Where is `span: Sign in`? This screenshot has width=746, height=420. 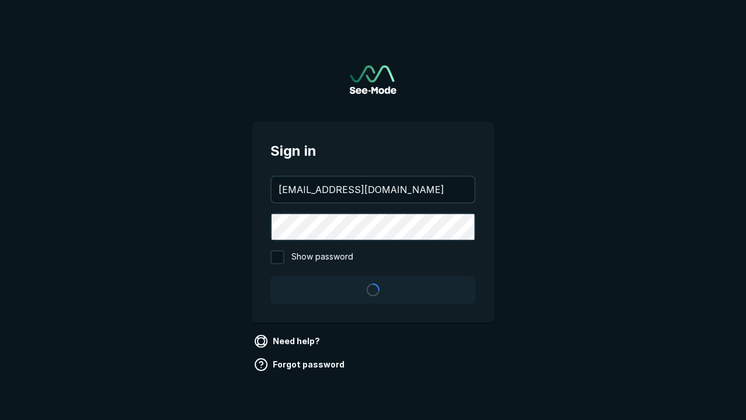
span: Sign in is located at coordinates (373, 151).